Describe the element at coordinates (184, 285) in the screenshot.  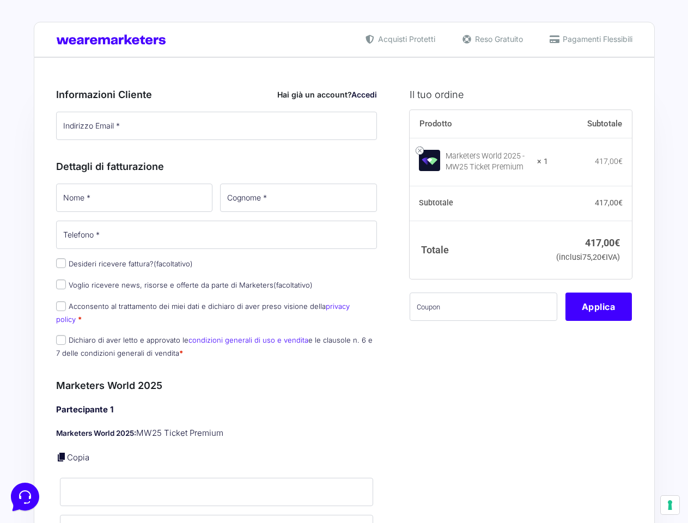
I see `label: Voglio ricevere news, risorse e offerte da parte di Marketers` at that location.